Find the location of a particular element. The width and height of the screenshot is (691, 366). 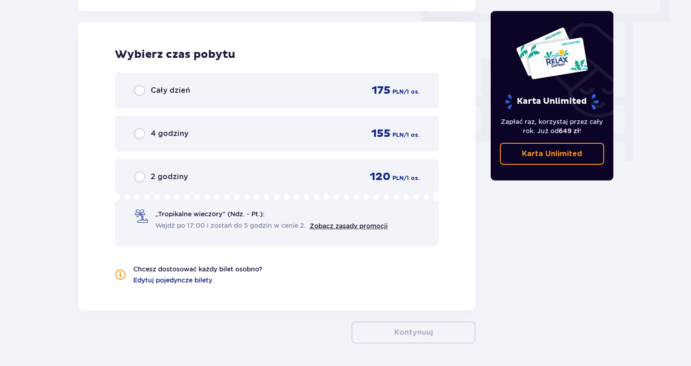

span: 649 zł is located at coordinates (569, 131).